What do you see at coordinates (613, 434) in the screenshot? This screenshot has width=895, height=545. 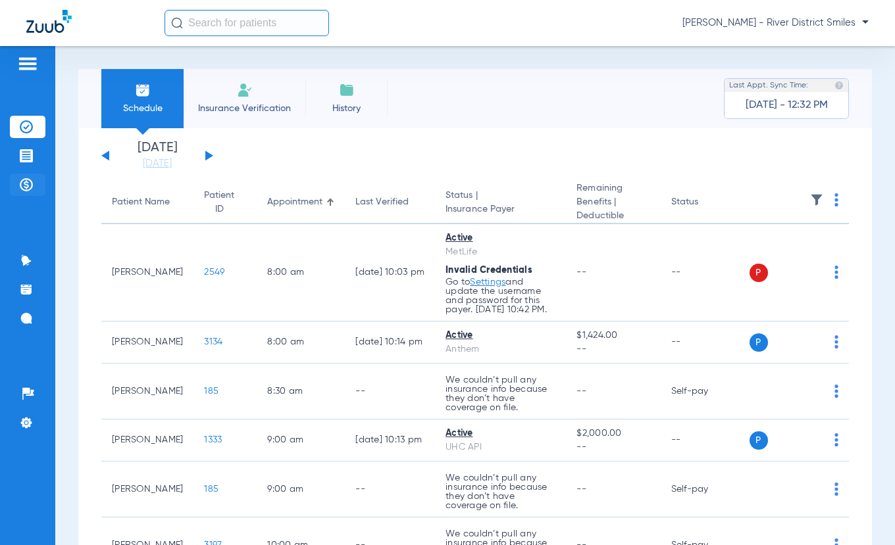 I see `span: $2,000.00` at bounding box center [613, 434].